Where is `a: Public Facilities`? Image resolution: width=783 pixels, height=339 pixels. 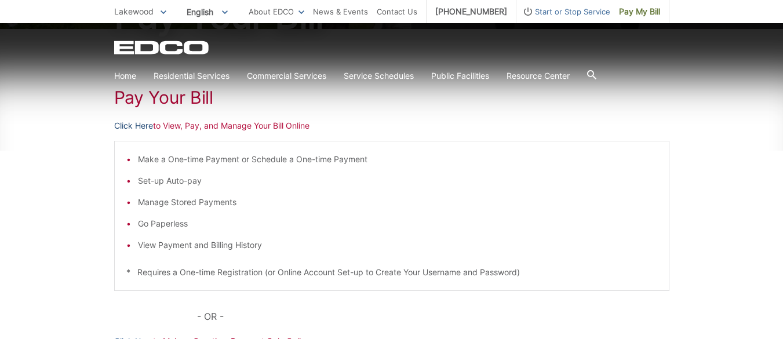 a: Public Facilities is located at coordinates (460, 76).